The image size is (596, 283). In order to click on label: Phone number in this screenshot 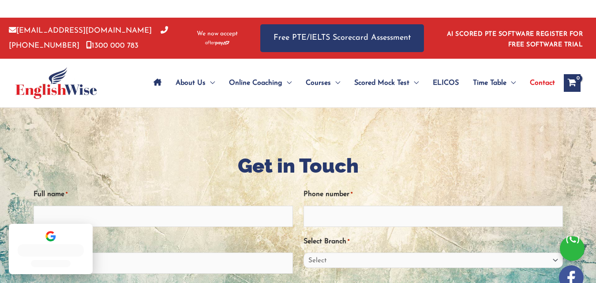, I will do `click(328, 194)`.